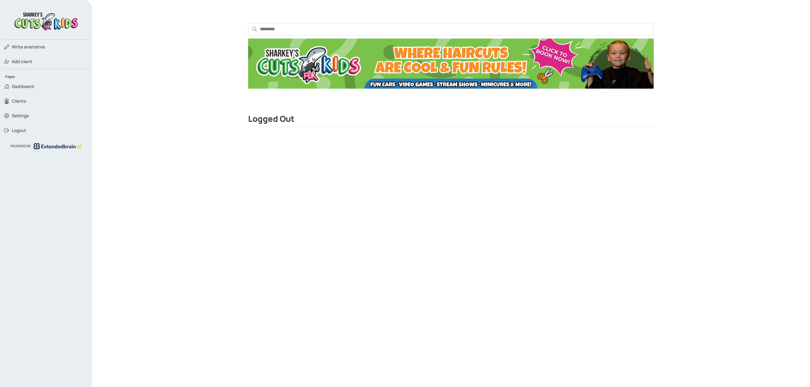 Image resolution: width=810 pixels, height=387 pixels. I want to click on h2: Logged Out, so click(451, 120).